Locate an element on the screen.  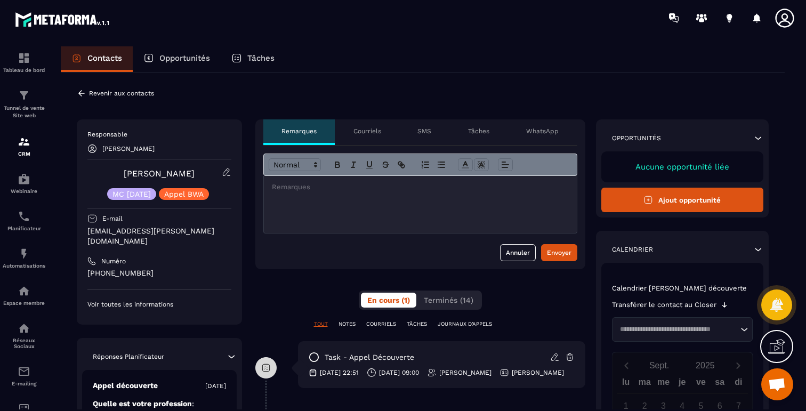
p: Planificateur is located at coordinates (24, 228).